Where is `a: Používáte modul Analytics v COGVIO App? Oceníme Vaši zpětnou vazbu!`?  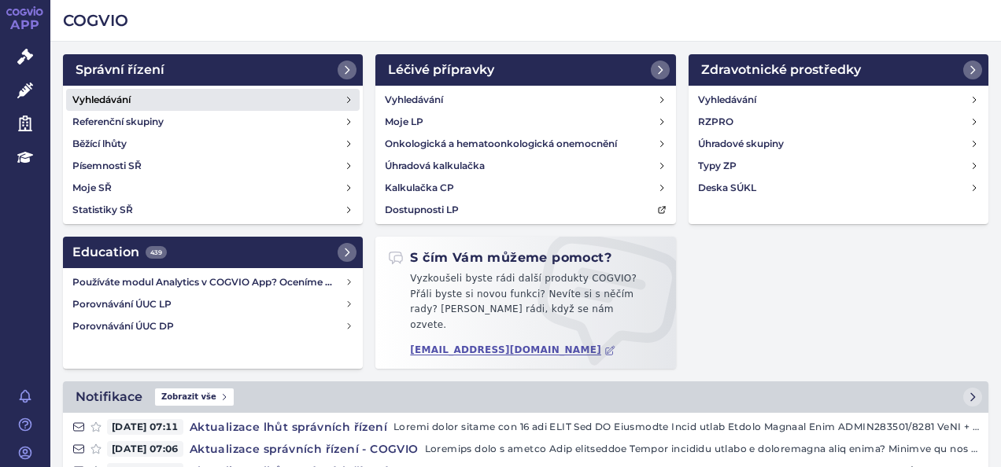 a: Používáte modul Analytics v COGVIO App? Oceníme Vaši zpětnou vazbu! is located at coordinates (212, 283).